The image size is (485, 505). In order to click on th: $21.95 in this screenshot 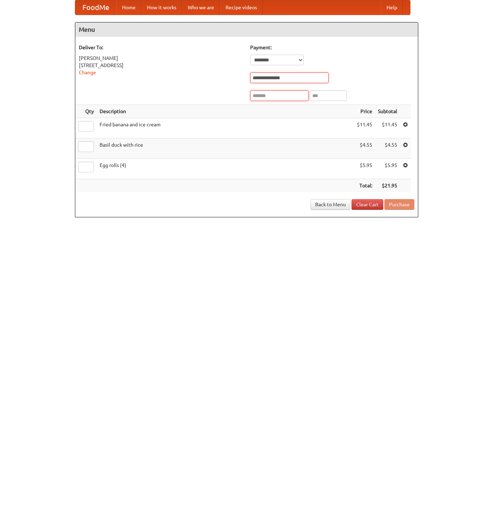, I will do `click(387, 186)`.